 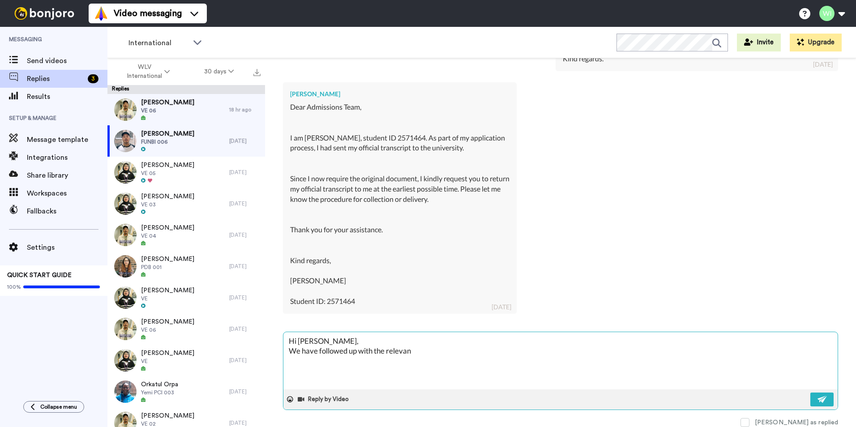 I want to click on button: WLV International, so click(x=148, y=72).